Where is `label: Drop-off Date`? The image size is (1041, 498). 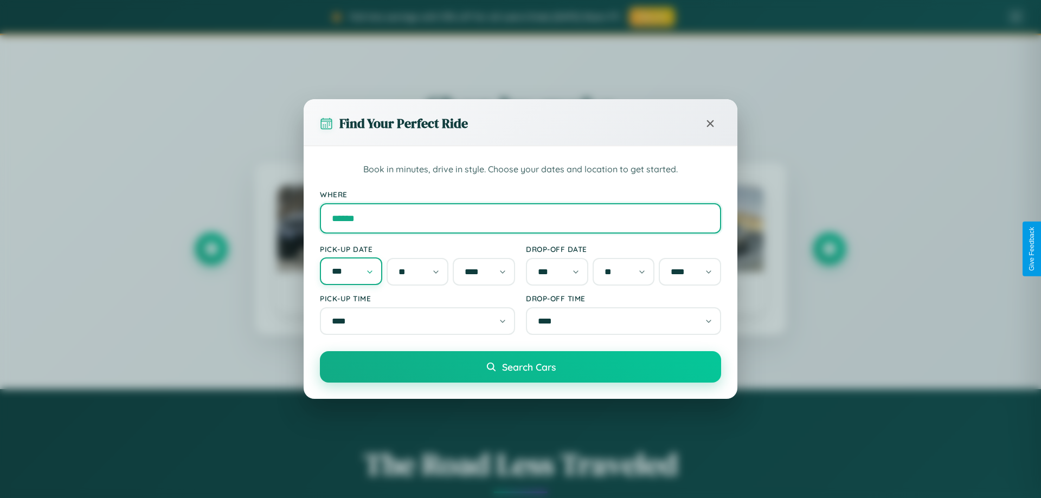
label: Drop-off Date is located at coordinates (623, 249).